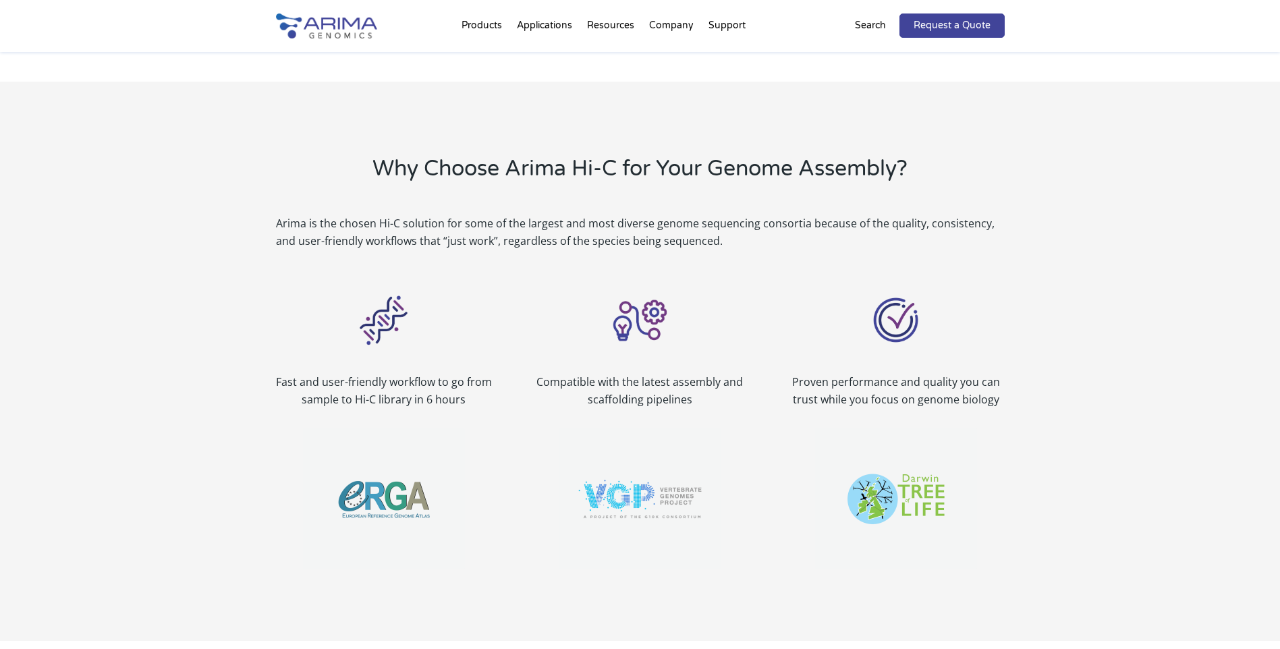 Image resolution: width=1280 pixels, height=649 pixels. What do you see at coordinates (641, 174) in the screenshot?
I see `h2: Why Choose Arima Hi-C for Your Genome Assembly?` at bounding box center [641, 174].